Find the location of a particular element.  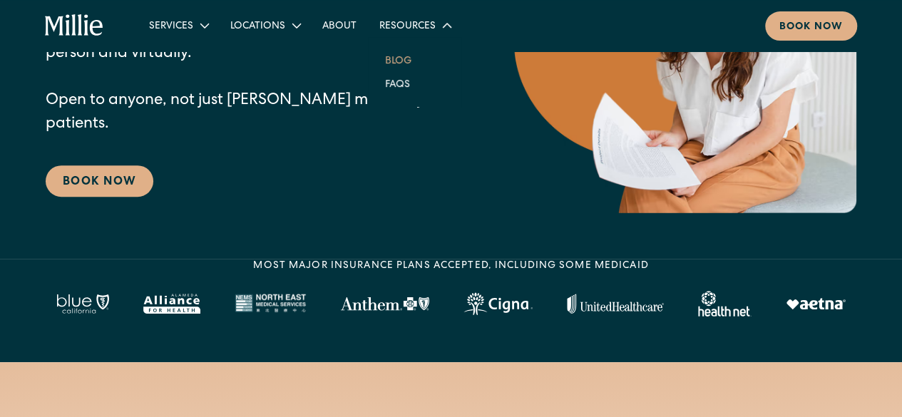

a: FAQs is located at coordinates (397, 83).